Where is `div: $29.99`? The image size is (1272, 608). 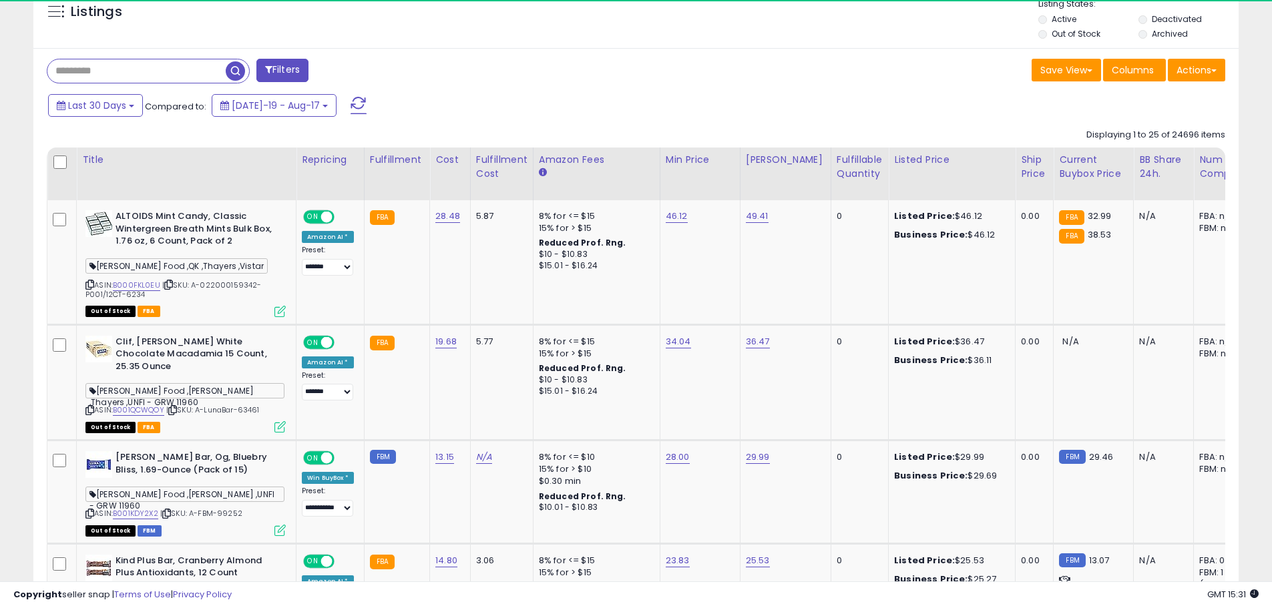 div: $29.99 is located at coordinates (950, 457).